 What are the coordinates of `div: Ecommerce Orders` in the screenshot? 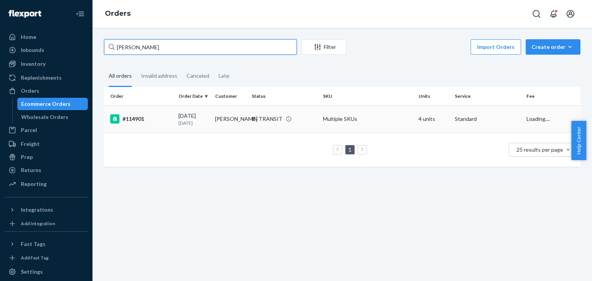 It's located at (46, 104).